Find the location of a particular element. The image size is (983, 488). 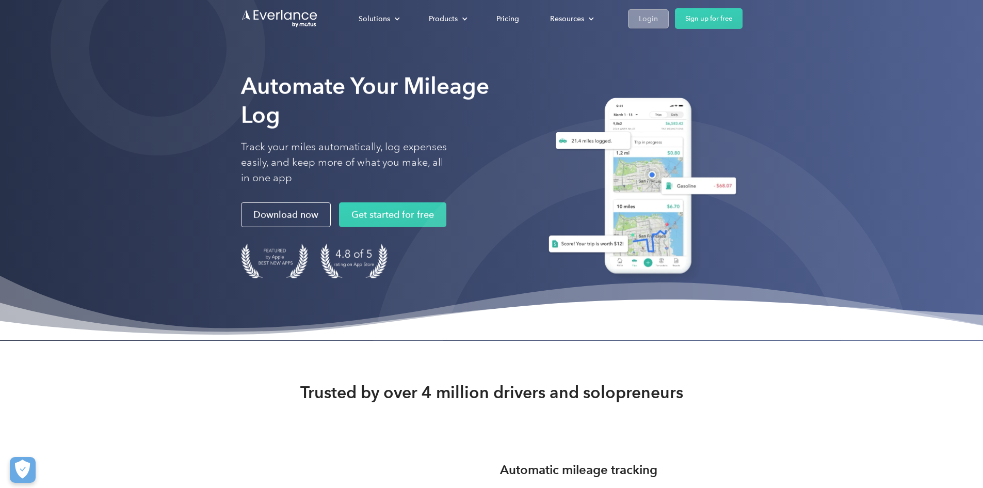

h3: Automatic mileage tracking is located at coordinates (578, 469).